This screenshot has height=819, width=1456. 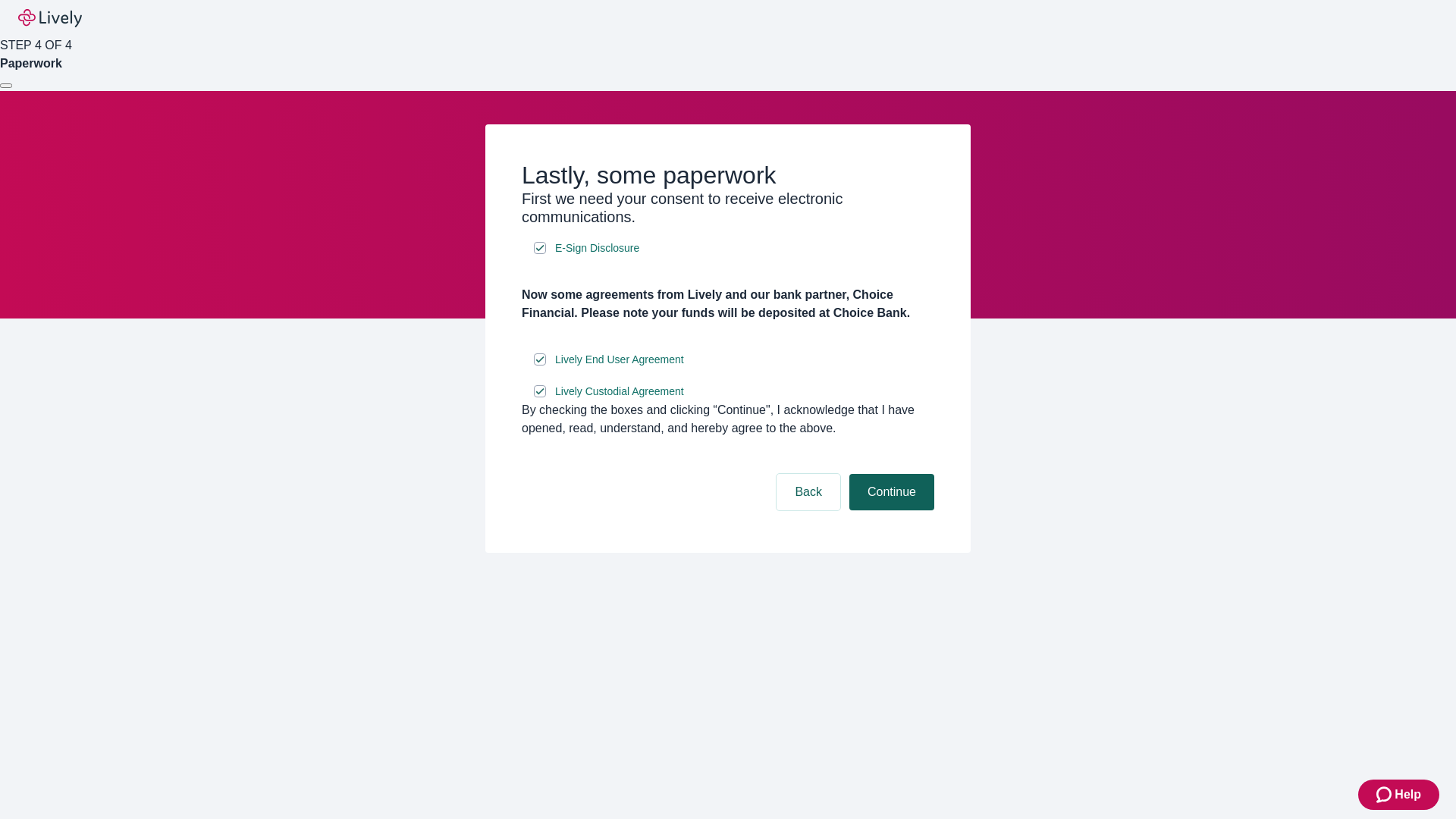 I want to click on svg: Zendesk support icon, so click(x=1385, y=794).